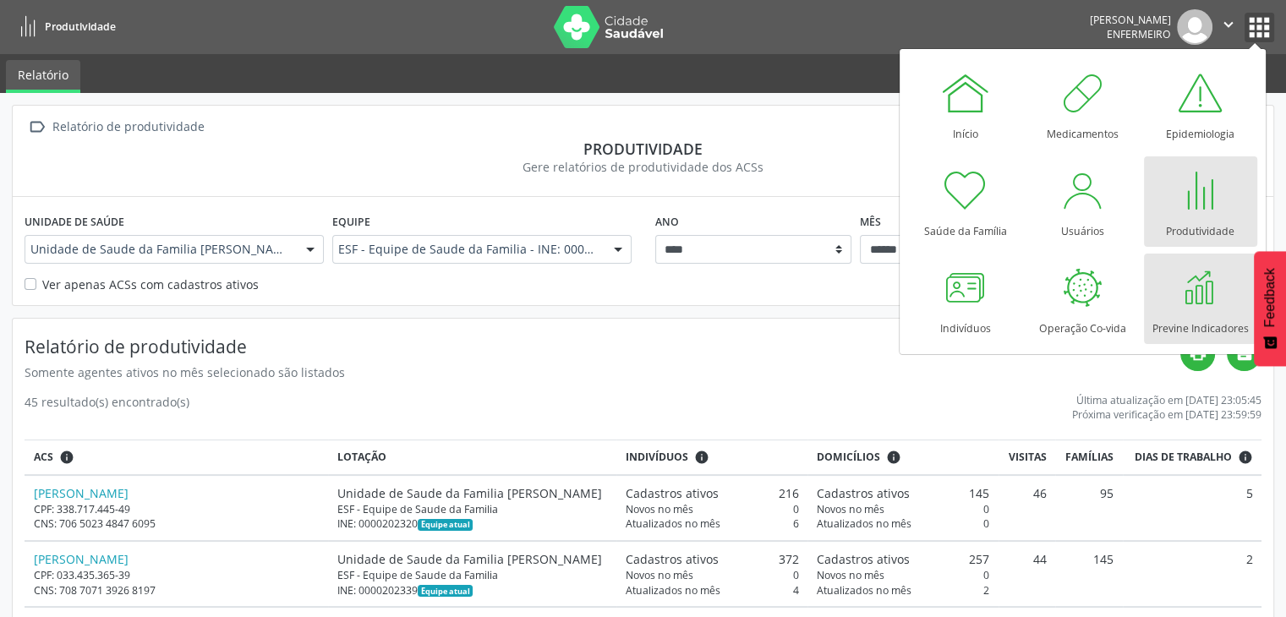  I want to click on div: 216, so click(712, 493).